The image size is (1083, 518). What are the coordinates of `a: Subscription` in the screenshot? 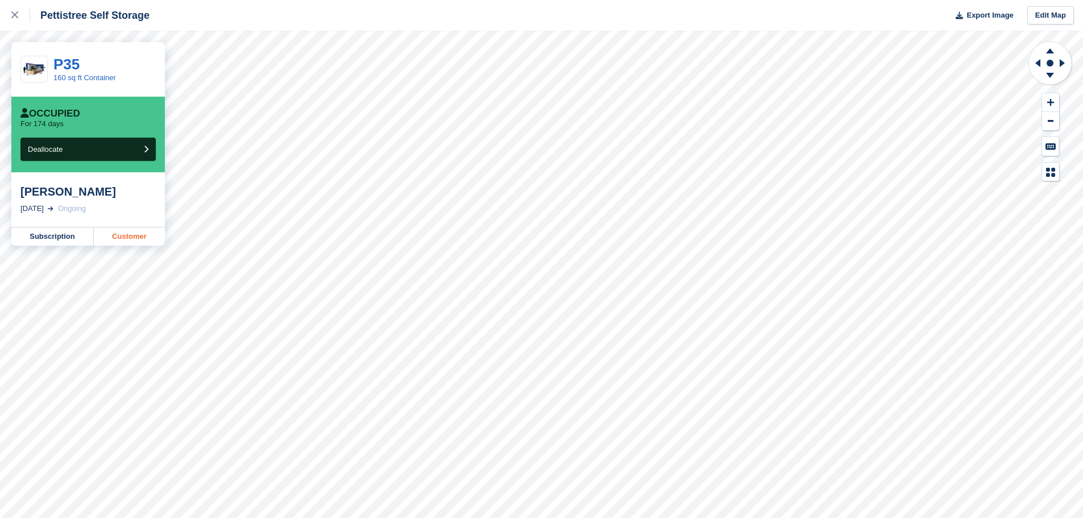 It's located at (52, 237).